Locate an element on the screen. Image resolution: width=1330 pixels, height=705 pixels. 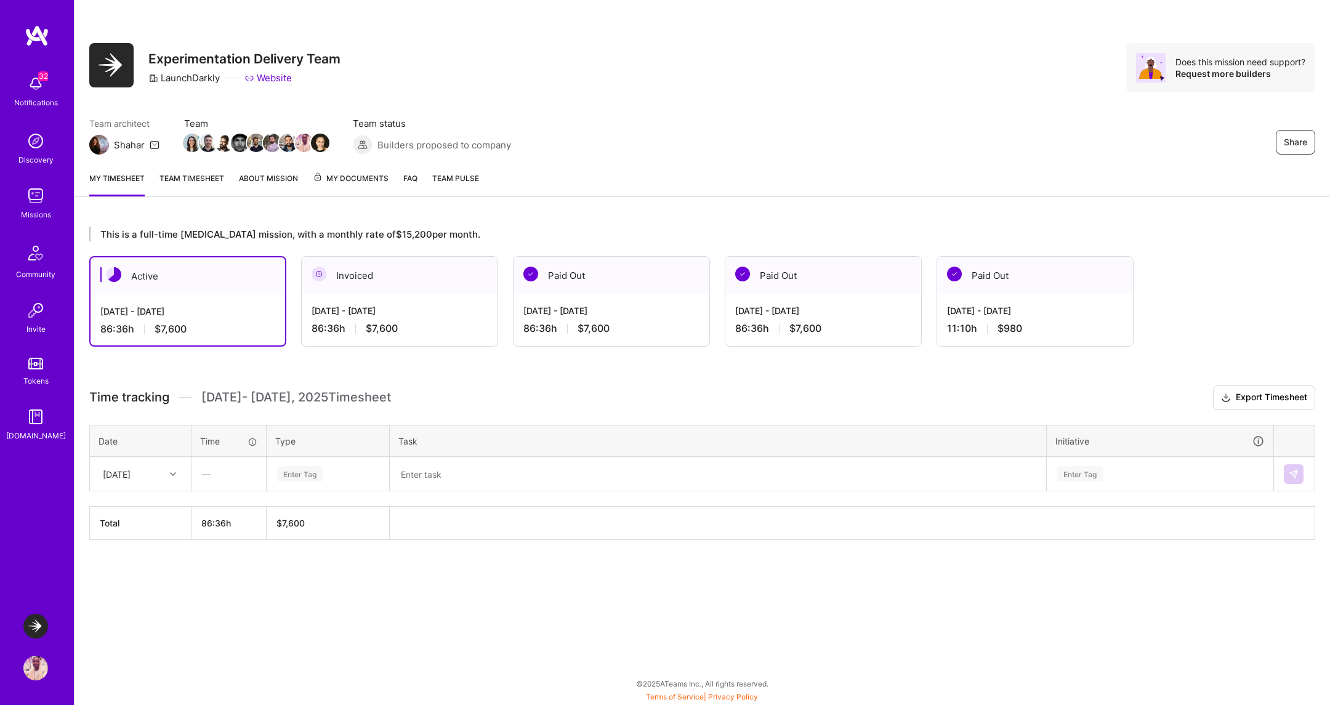
span: $7,600 is located at coordinates (171, 329).